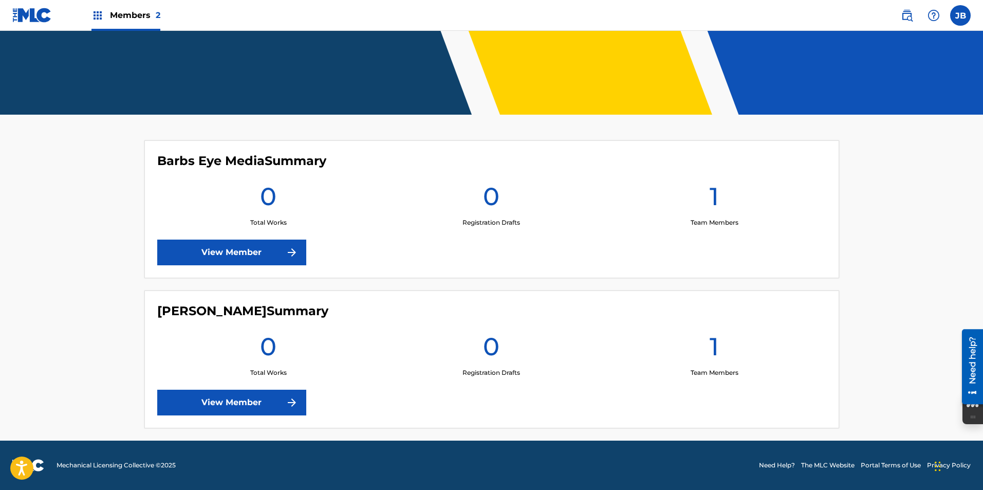 The width and height of the screenshot is (983, 490). What do you see at coordinates (243, 311) in the screenshot?
I see `h4: Justin Babbino` at bounding box center [243, 311].